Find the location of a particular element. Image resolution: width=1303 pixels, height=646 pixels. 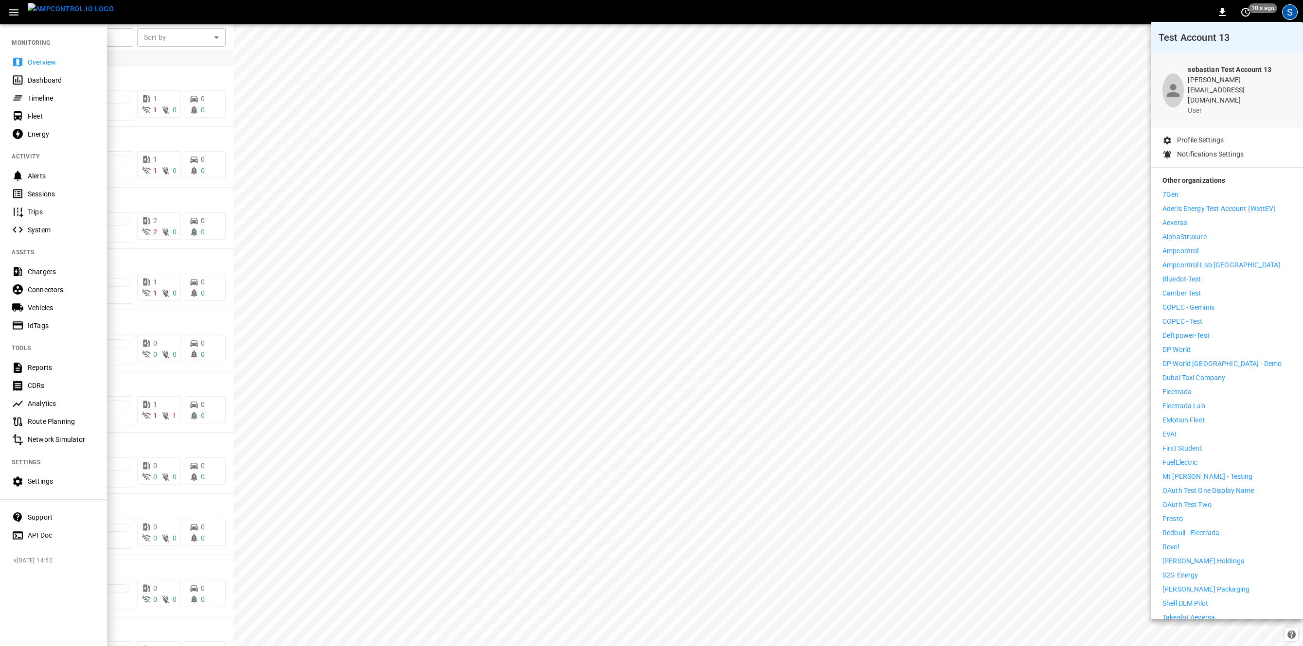

p: First Student is located at coordinates (1182, 448).